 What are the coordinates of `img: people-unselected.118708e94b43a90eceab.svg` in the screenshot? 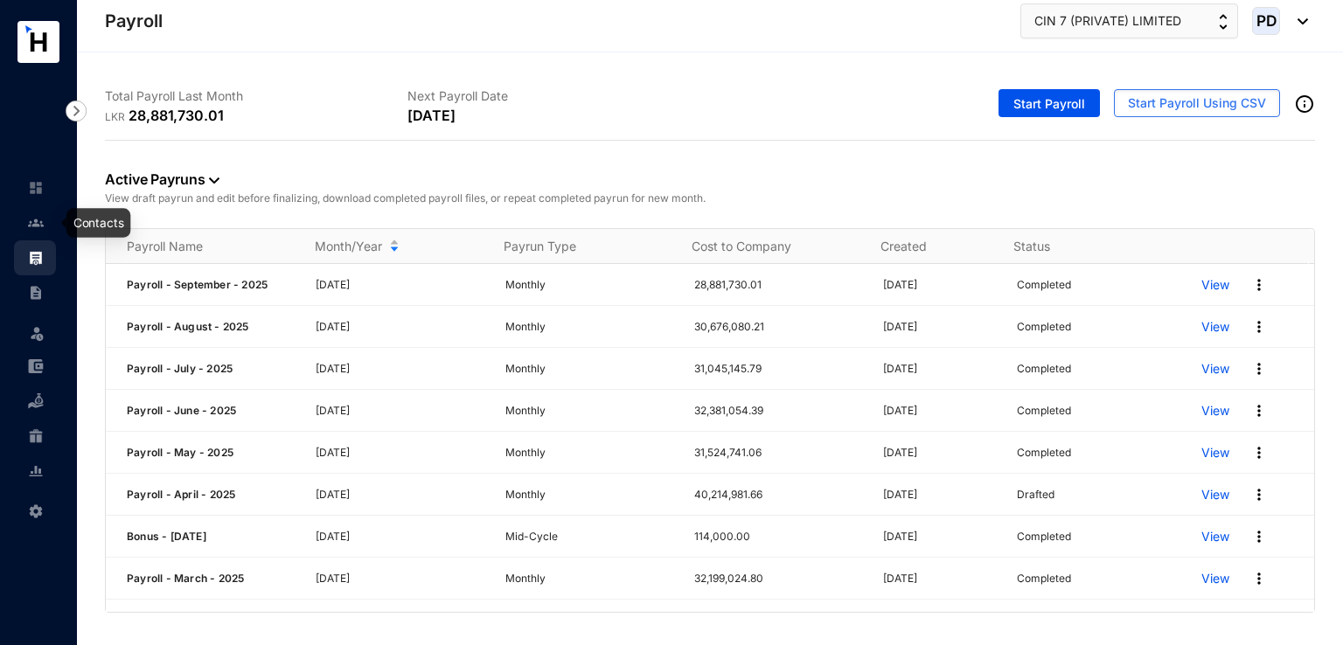 It's located at (36, 223).